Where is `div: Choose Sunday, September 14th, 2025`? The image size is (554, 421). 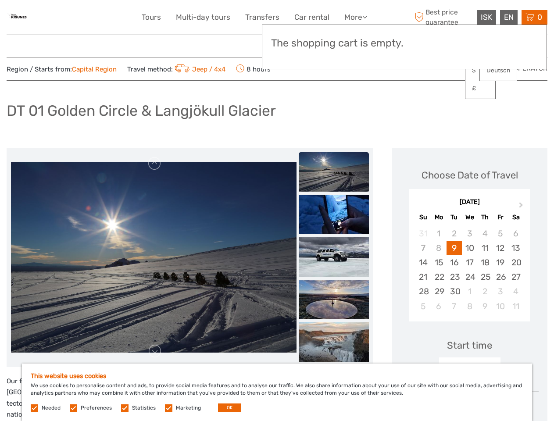
div: Choose Sunday, September 14th, 2025 is located at coordinates (423, 262).